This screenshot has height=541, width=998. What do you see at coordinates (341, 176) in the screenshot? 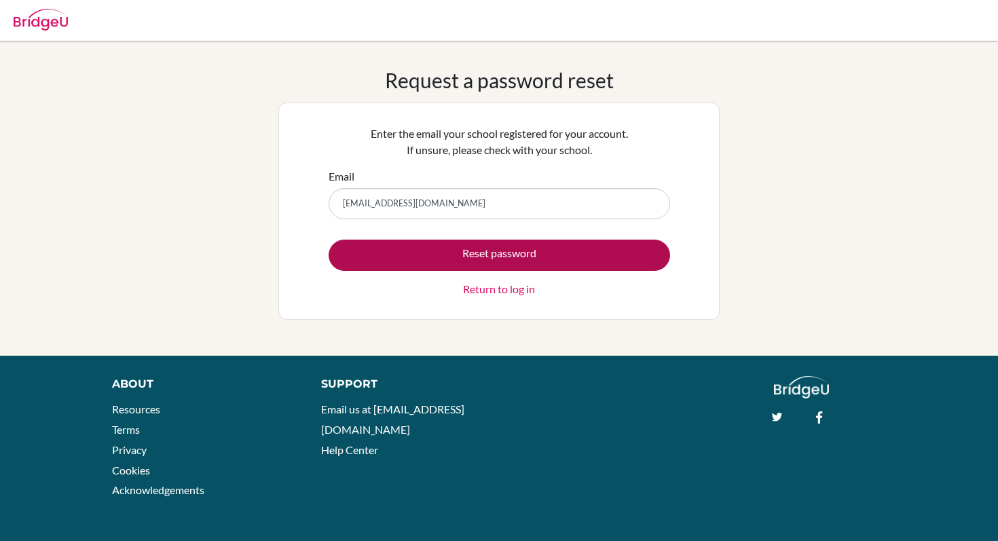
I see `label: Email` at bounding box center [341, 176].